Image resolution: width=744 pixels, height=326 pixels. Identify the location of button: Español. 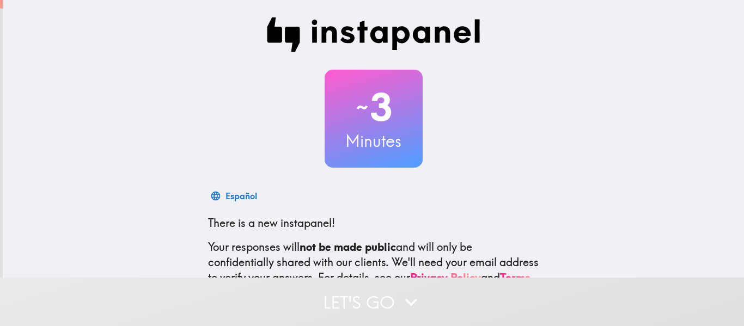
(235, 196).